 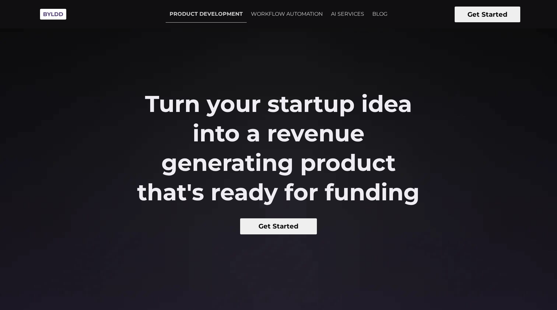 What do you see at coordinates (287, 14) in the screenshot?
I see `a: WORKFLOW AUTOMATION` at bounding box center [287, 14].